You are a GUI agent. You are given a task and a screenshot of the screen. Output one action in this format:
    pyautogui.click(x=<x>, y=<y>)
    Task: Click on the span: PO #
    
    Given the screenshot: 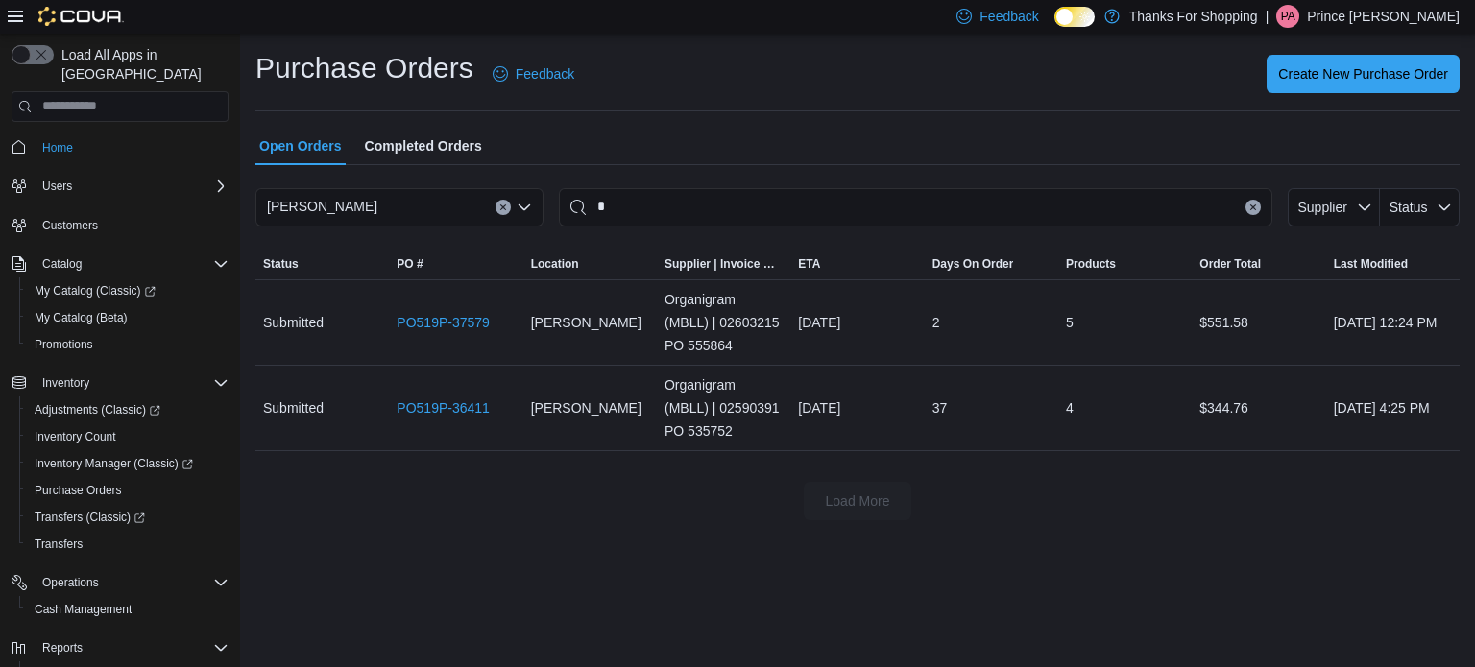 What is the action you would take?
    pyautogui.click(x=409, y=264)
    